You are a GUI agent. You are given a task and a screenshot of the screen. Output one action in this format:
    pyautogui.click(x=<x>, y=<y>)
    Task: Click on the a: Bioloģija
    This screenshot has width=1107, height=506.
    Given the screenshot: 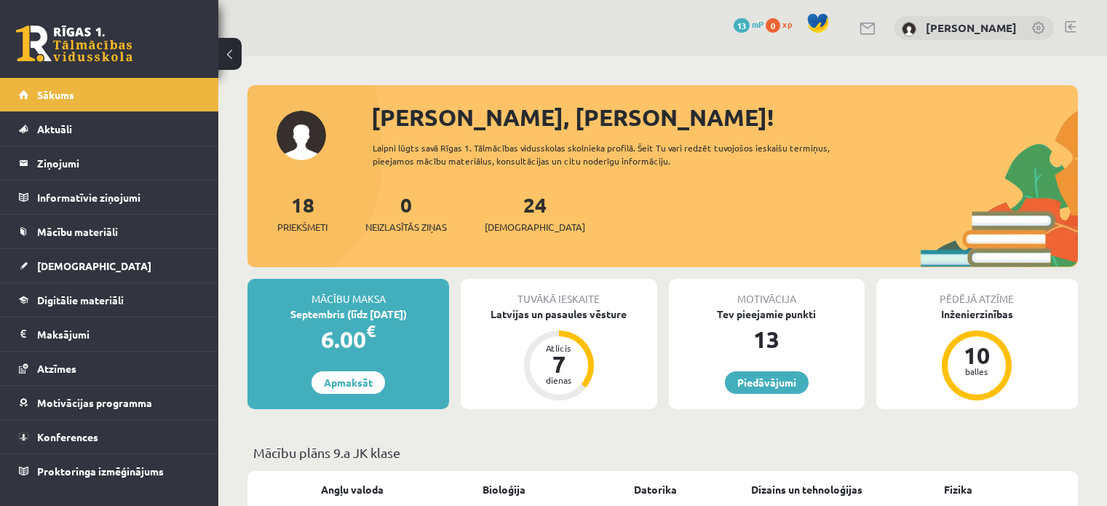 What is the action you would take?
    pyautogui.click(x=504, y=489)
    